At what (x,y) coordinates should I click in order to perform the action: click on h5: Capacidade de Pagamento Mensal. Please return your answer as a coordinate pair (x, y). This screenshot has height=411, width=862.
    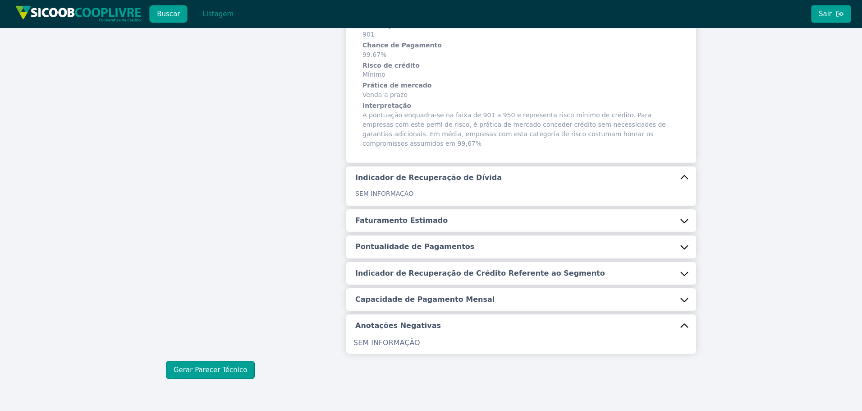
    Looking at the image, I should click on (425, 299).